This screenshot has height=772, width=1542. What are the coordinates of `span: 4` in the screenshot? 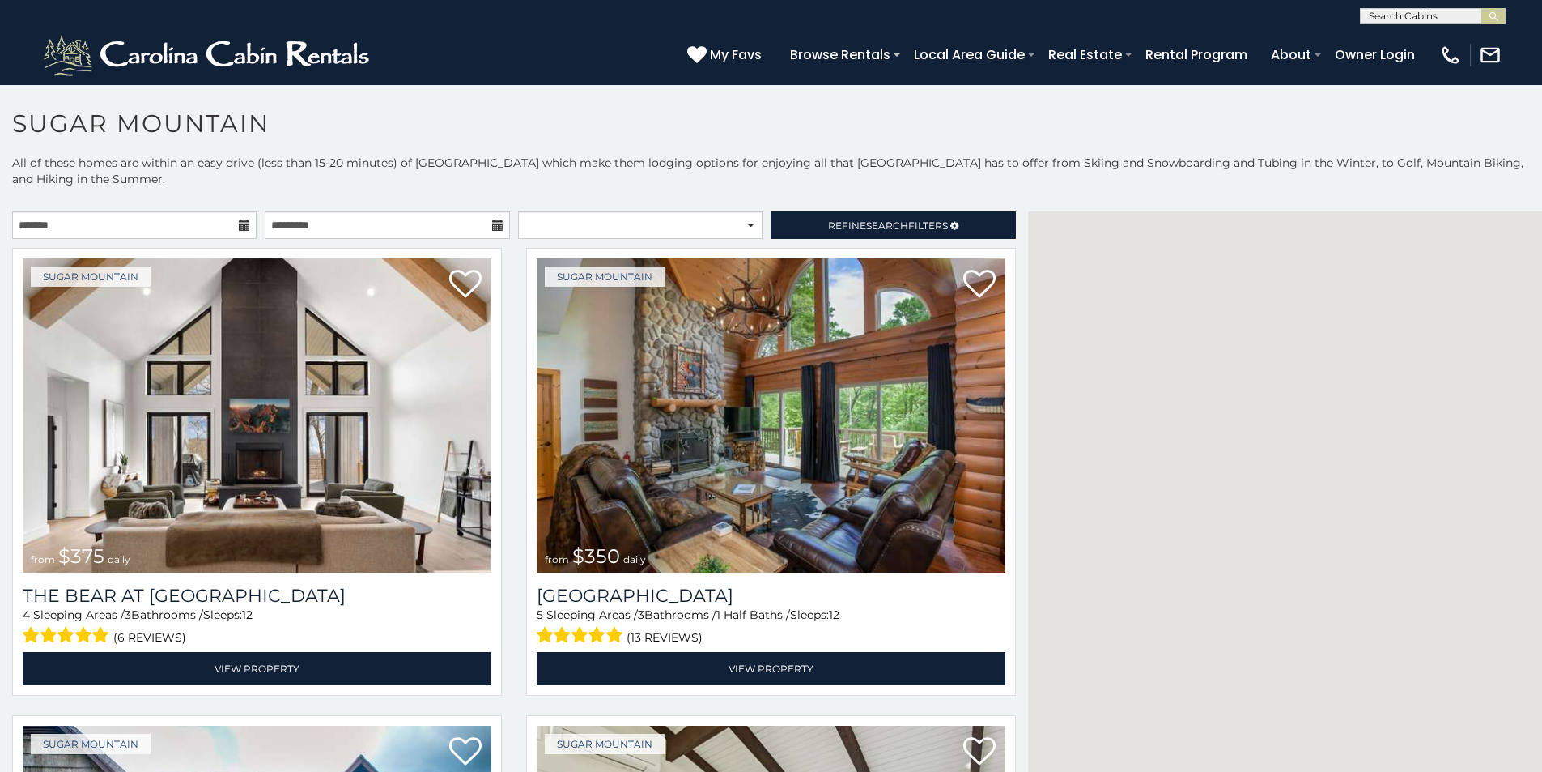 It's located at (26, 614).